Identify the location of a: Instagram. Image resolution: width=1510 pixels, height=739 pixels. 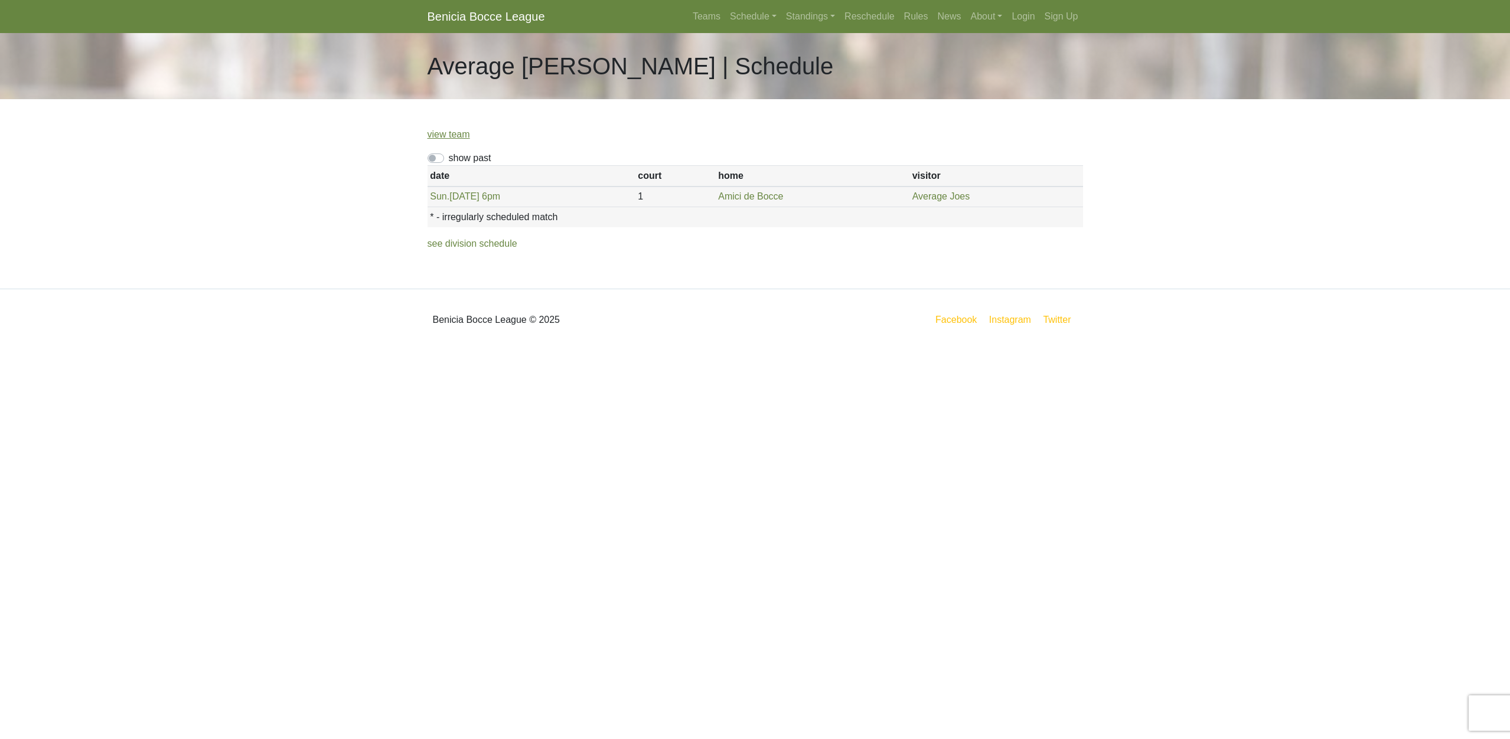
(1010, 319).